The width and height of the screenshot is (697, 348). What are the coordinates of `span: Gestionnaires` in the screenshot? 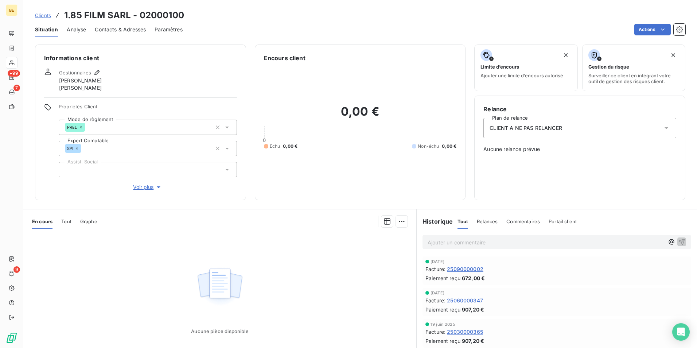 It's located at (75, 73).